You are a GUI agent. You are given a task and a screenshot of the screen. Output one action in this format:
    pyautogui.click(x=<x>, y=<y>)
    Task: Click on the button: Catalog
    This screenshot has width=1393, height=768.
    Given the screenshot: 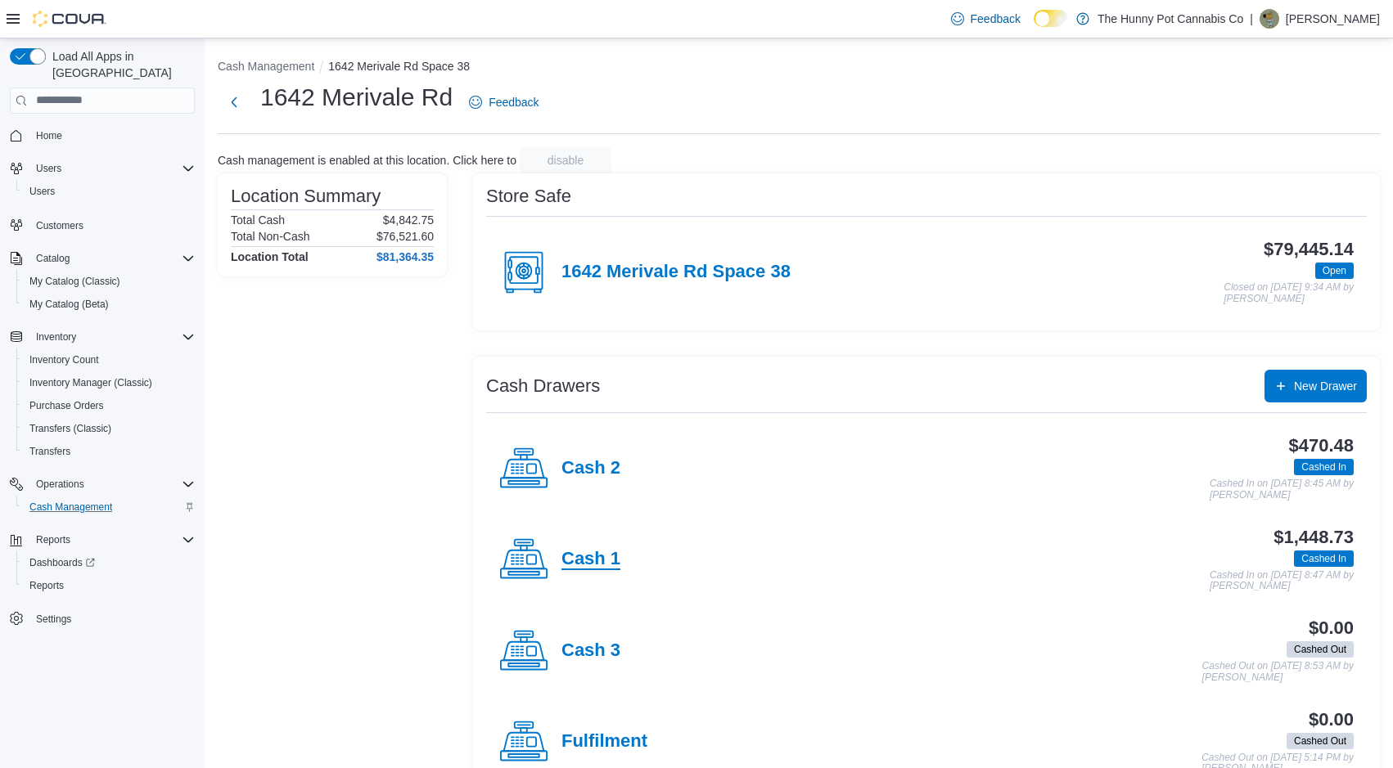 What is the action you would take?
    pyautogui.click(x=52, y=259)
    